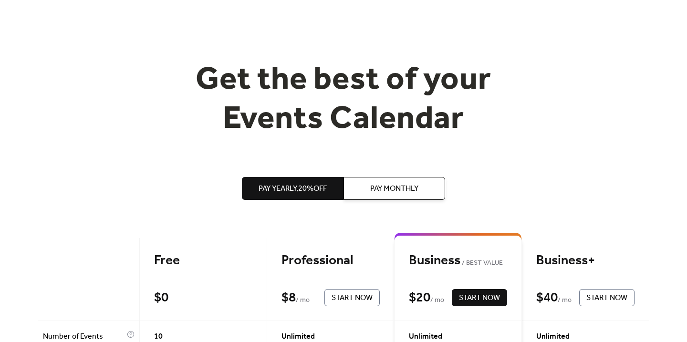  Describe the element at coordinates (330, 260) in the screenshot. I see `div: Professional` at that location.